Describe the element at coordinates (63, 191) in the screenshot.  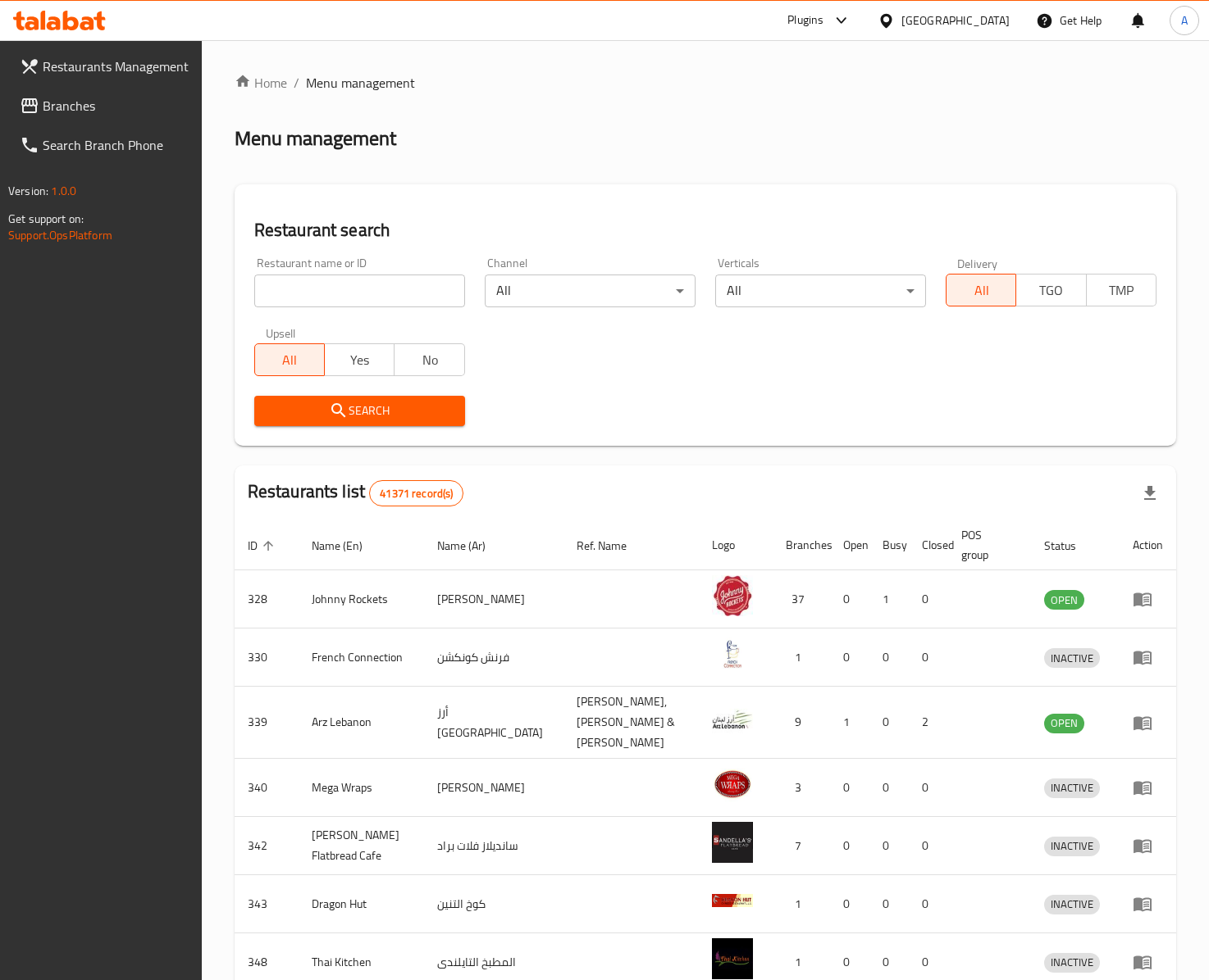
I see `span: 1.0.0` at that location.